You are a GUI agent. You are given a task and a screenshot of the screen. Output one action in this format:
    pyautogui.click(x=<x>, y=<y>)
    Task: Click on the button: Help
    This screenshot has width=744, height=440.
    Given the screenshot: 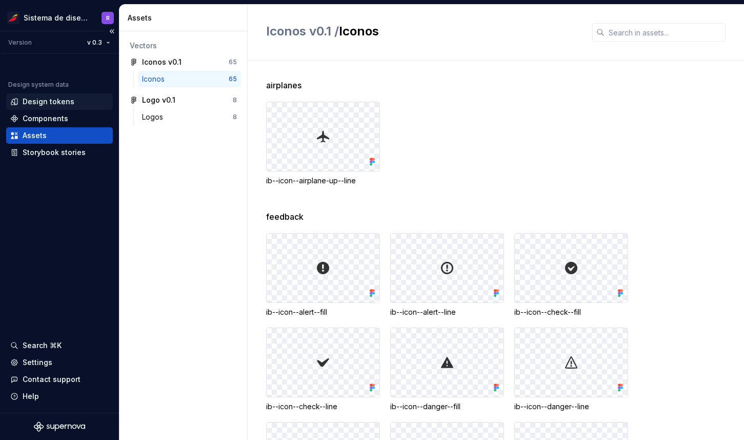 What is the action you would take?
    pyautogui.click(x=59, y=396)
    